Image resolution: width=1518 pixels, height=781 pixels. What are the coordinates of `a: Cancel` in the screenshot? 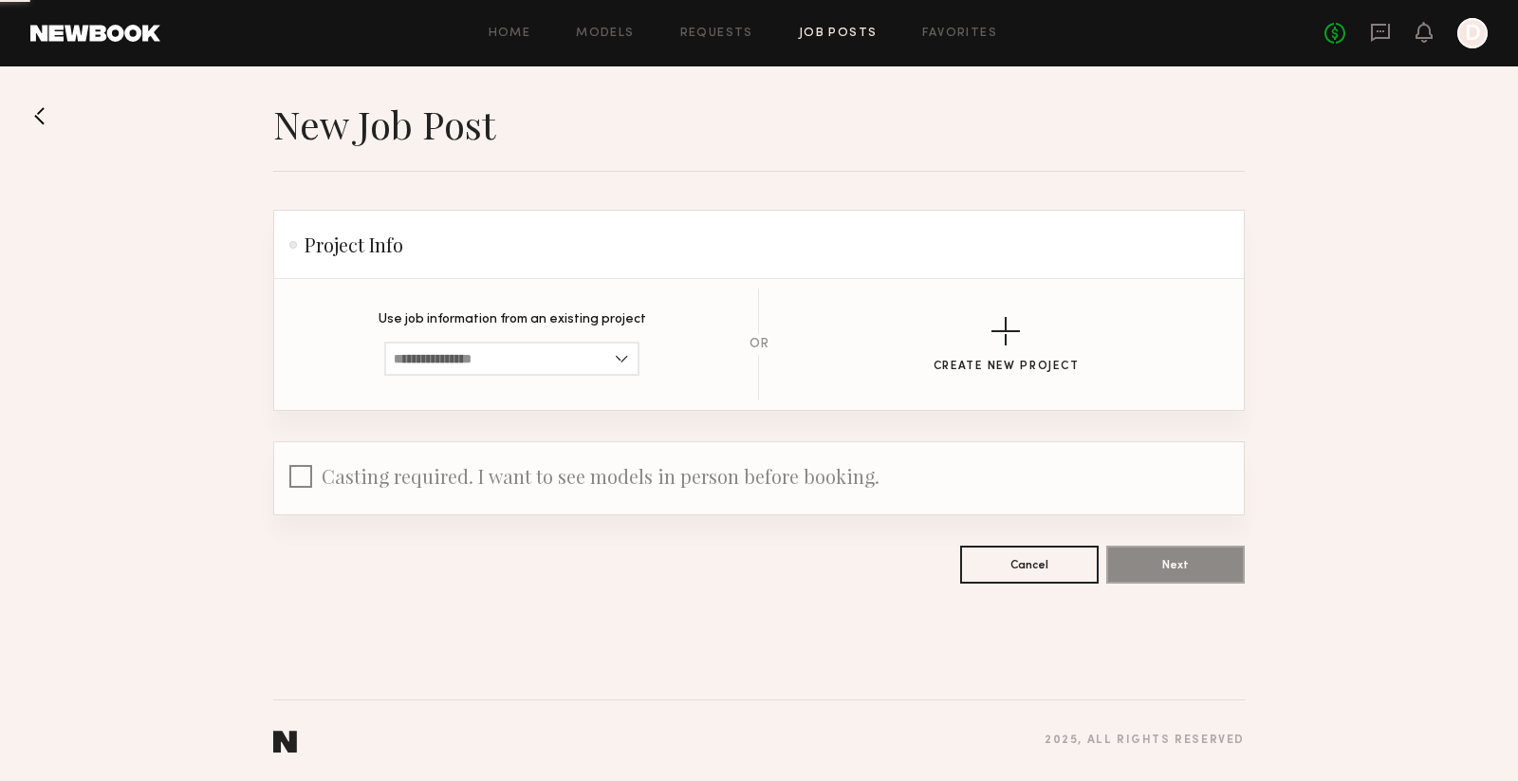 It's located at (1029, 564).